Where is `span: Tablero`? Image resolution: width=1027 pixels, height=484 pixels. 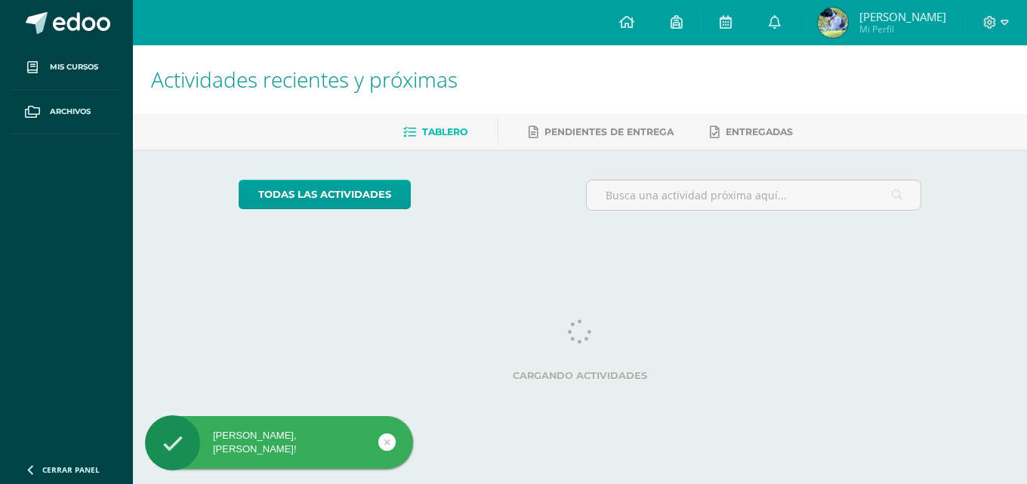 span: Tablero is located at coordinates (445, 131).